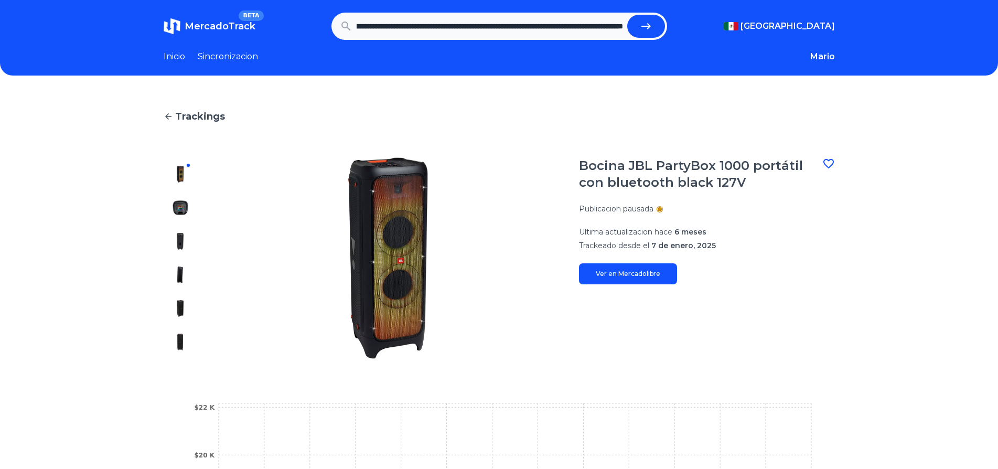 This screenshot has width=998, height=469. What do you see at coordinates (628, 274) in the screenshot?
I see `a: Ver en Mercadolibre` at bounding box center [628, 274].